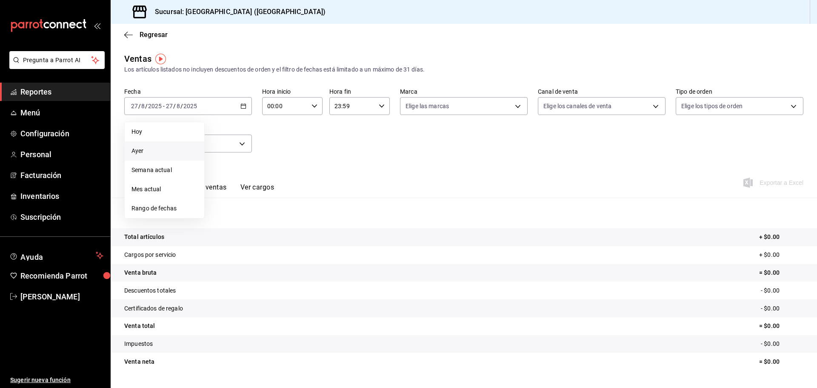 This screenshot has height=388, width=817. I want to click on button: open_drawer_menu, so click(97, 26).